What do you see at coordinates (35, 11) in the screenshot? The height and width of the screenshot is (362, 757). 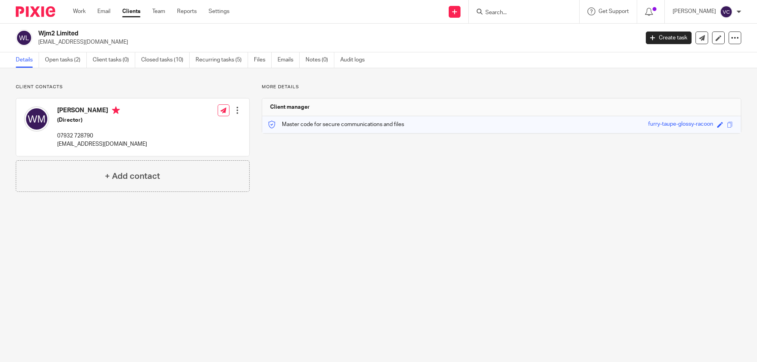 I see `img: Pixie` at bounding box center [35, 11].